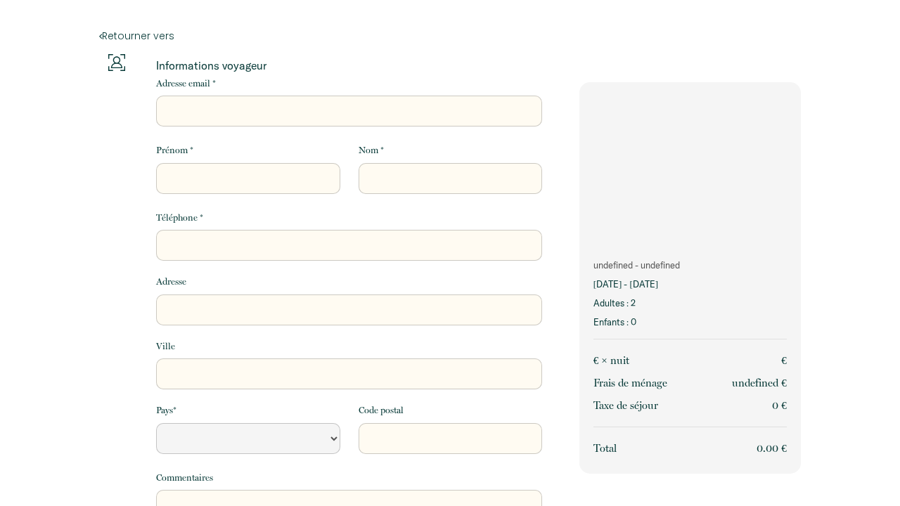 Image resolution: width=900 pixels, height=506 pixels. What do you see at coordinates (450, 36) in the screenshot?
I see `a: Retourner vers` at bounding box center [450, 36].